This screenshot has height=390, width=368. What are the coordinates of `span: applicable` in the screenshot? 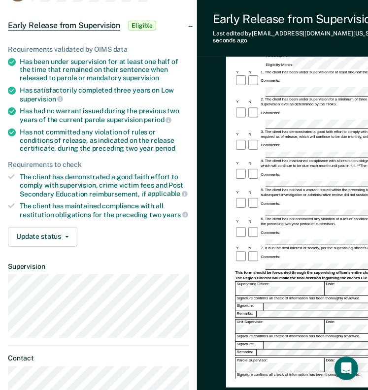 It's located at (167, 193).